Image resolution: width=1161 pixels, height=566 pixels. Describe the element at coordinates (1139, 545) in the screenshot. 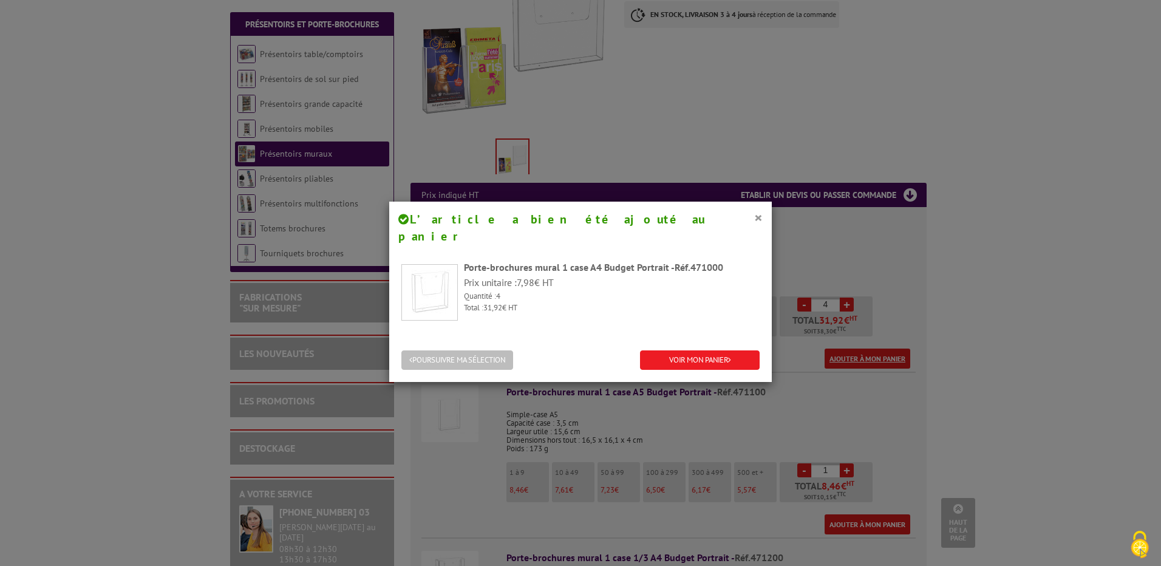

I see `button: Cookies (fenêtre modale)` at that location.